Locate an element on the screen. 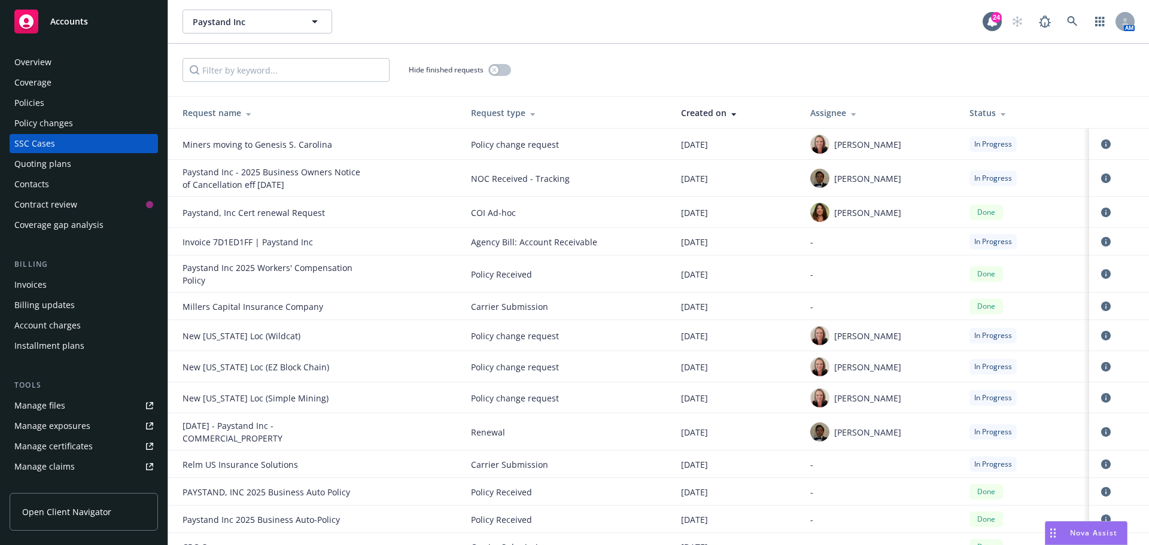  a: SSC Cases is located at coordinates (84, 144).